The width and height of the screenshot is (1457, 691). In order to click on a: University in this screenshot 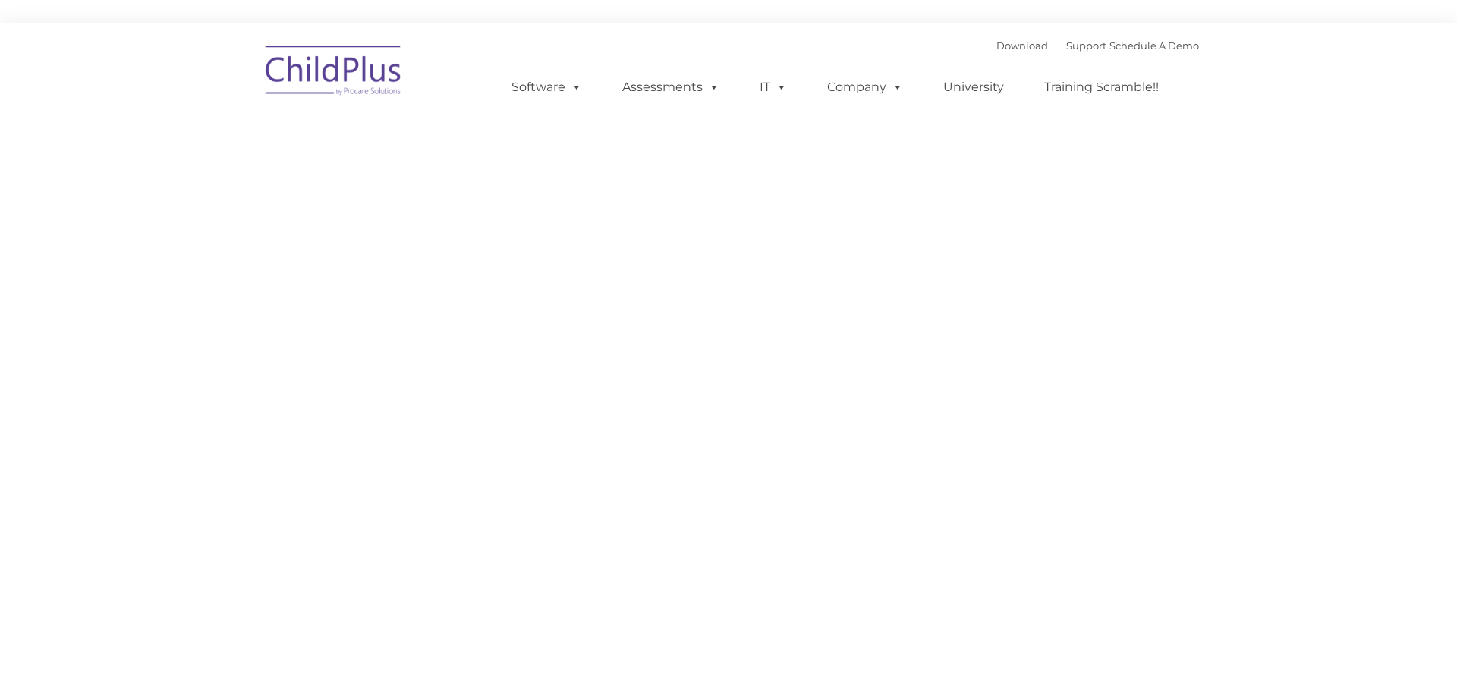, I will do `click(973, 87)`.